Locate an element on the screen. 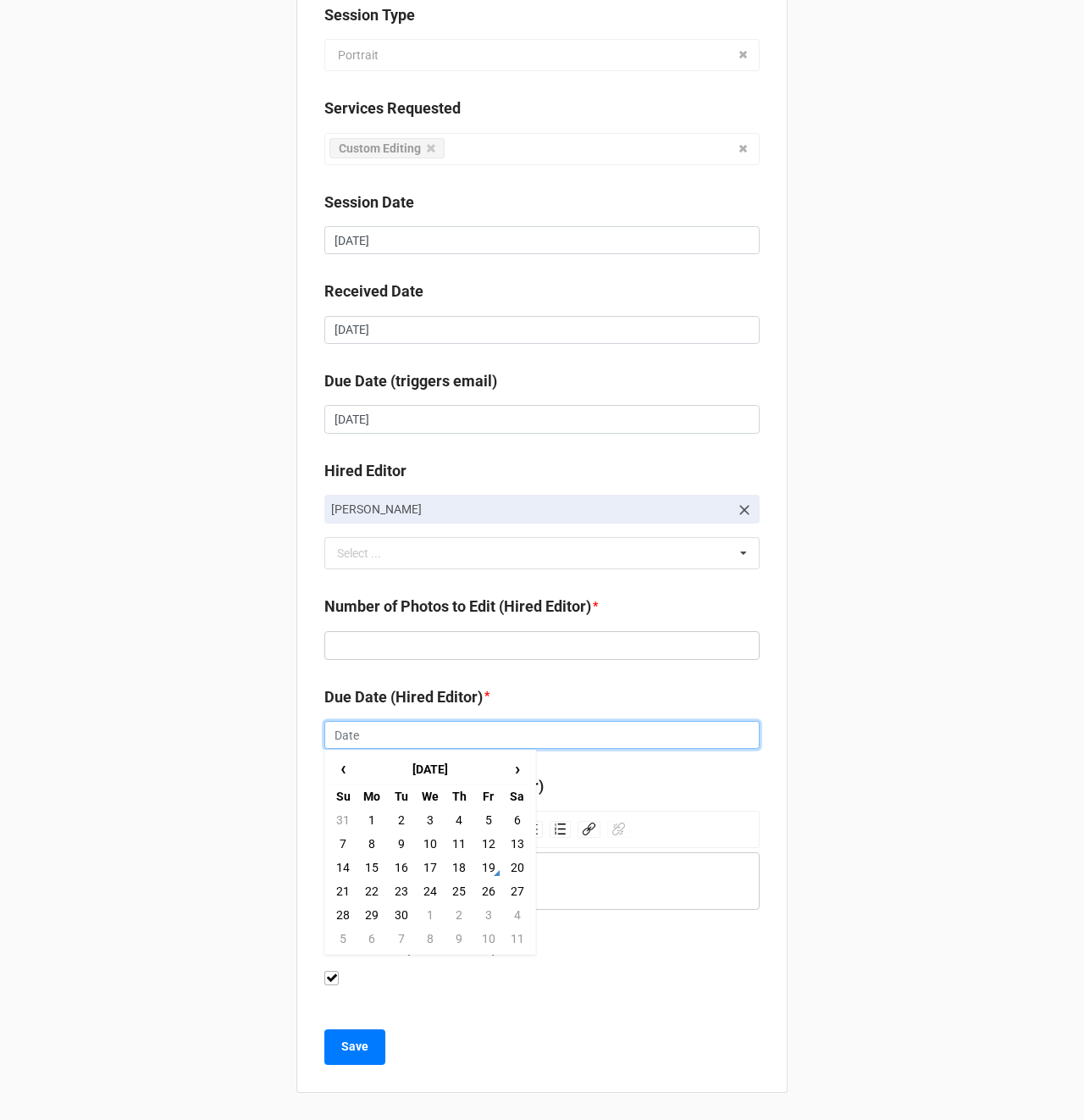 This screenshot has height=1120, width=1084. th: We is located at coordinates (430, 797).